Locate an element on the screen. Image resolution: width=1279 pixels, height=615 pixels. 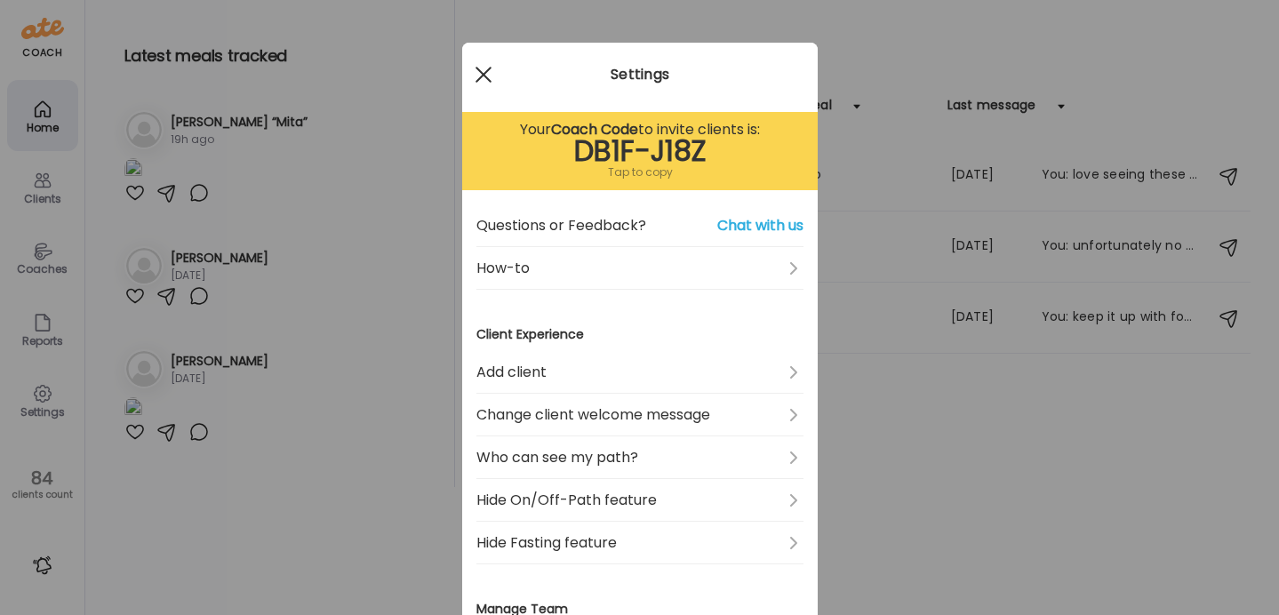
div: Your to invite clients is: is located at coordinates (640, 130).